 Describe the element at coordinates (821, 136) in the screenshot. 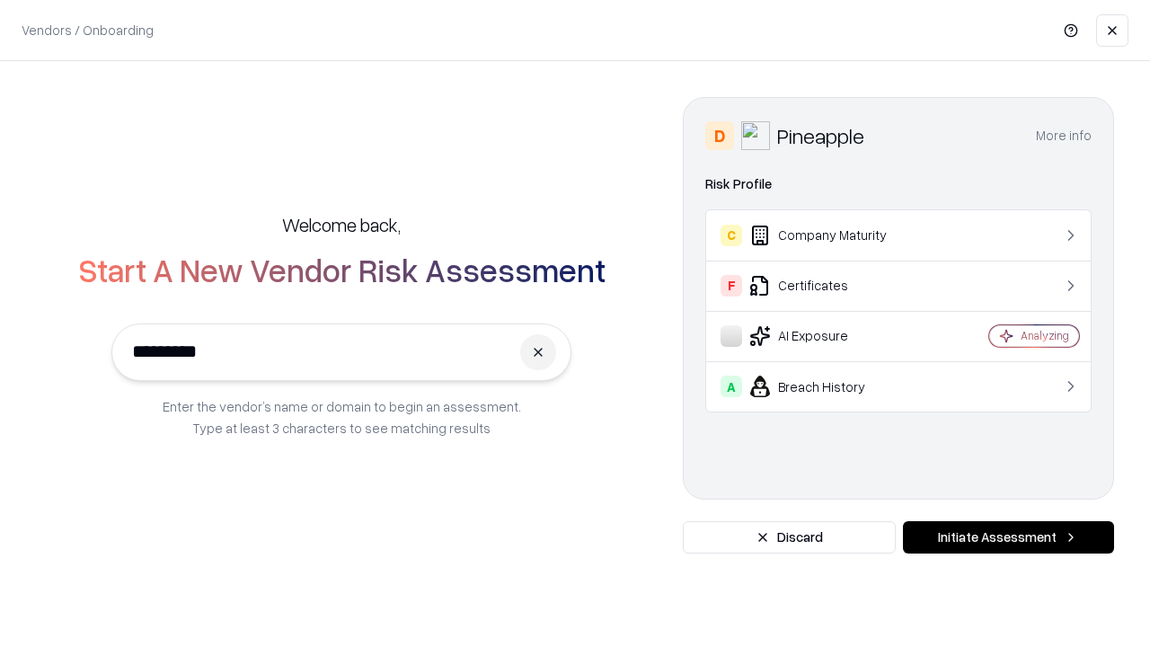

I see `div: Pineapple` at that location.